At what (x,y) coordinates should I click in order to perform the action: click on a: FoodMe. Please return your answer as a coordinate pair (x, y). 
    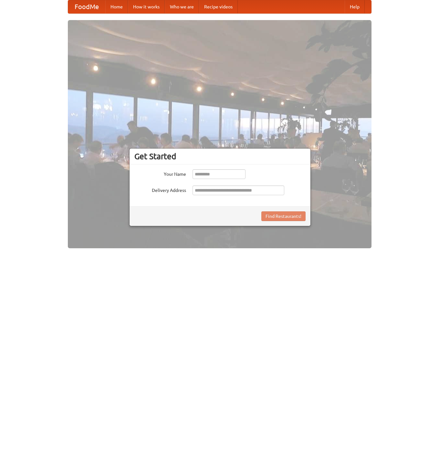
    Looking at the image, I should click on (87, 7).